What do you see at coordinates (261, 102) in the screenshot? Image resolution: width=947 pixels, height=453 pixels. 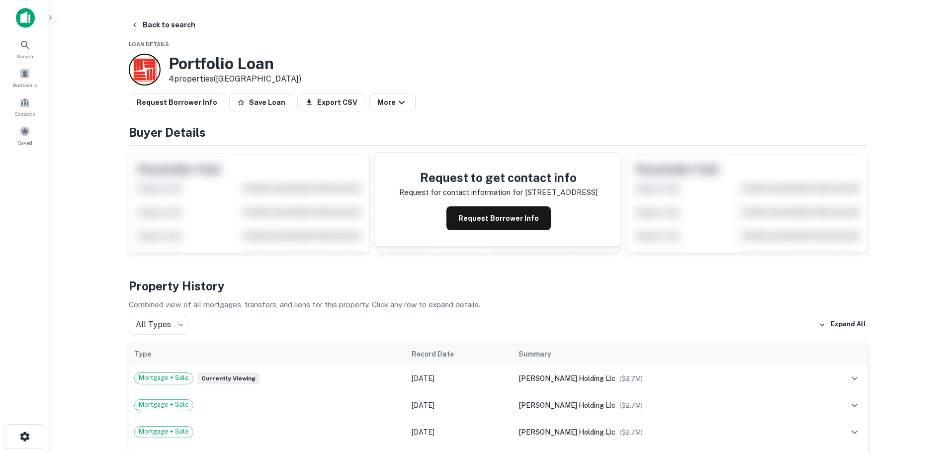 I see `button: Save Loan` at bounding box center [261, 102].